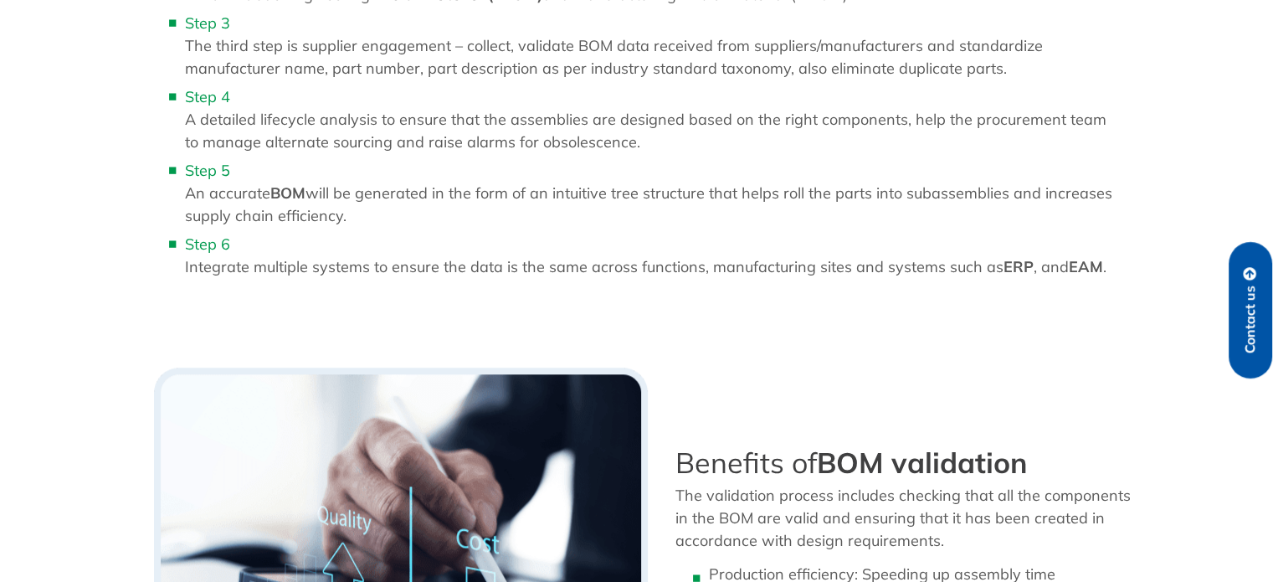 The height and width of the screenshot is (582, 1273). I want to click on a: Contact us, so click(1251, 310).